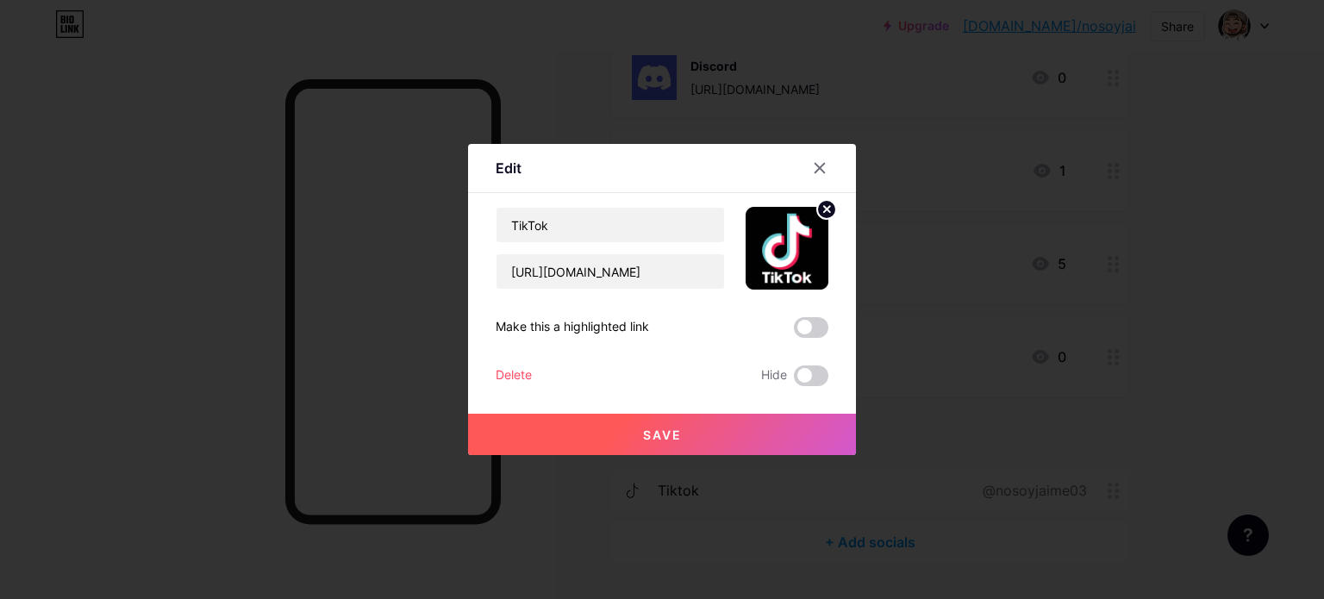 This screenshot has height=599, width=1324. I want to click on div: Delete, so click(514, 376).